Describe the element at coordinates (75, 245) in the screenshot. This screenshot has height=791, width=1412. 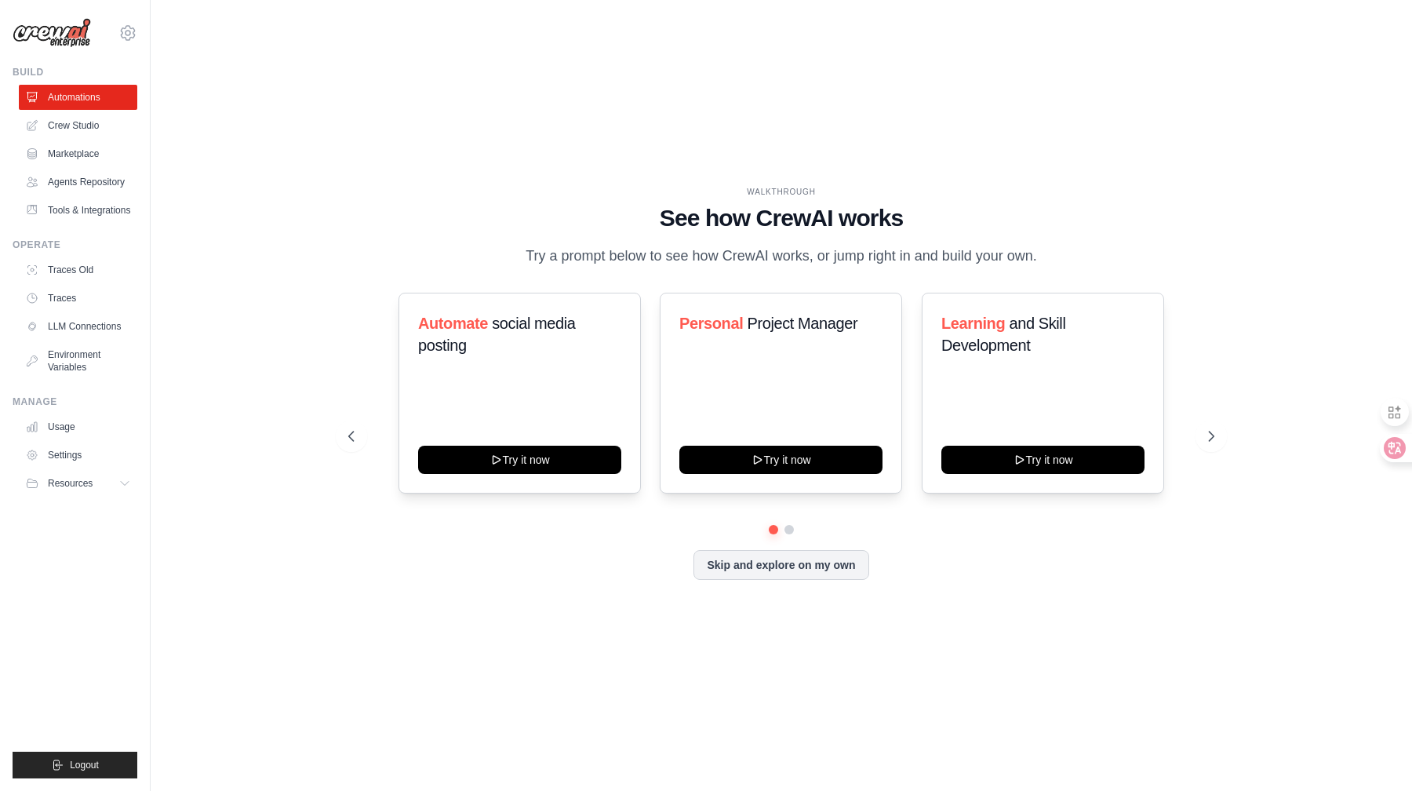
I see `div: Operate` at that location.